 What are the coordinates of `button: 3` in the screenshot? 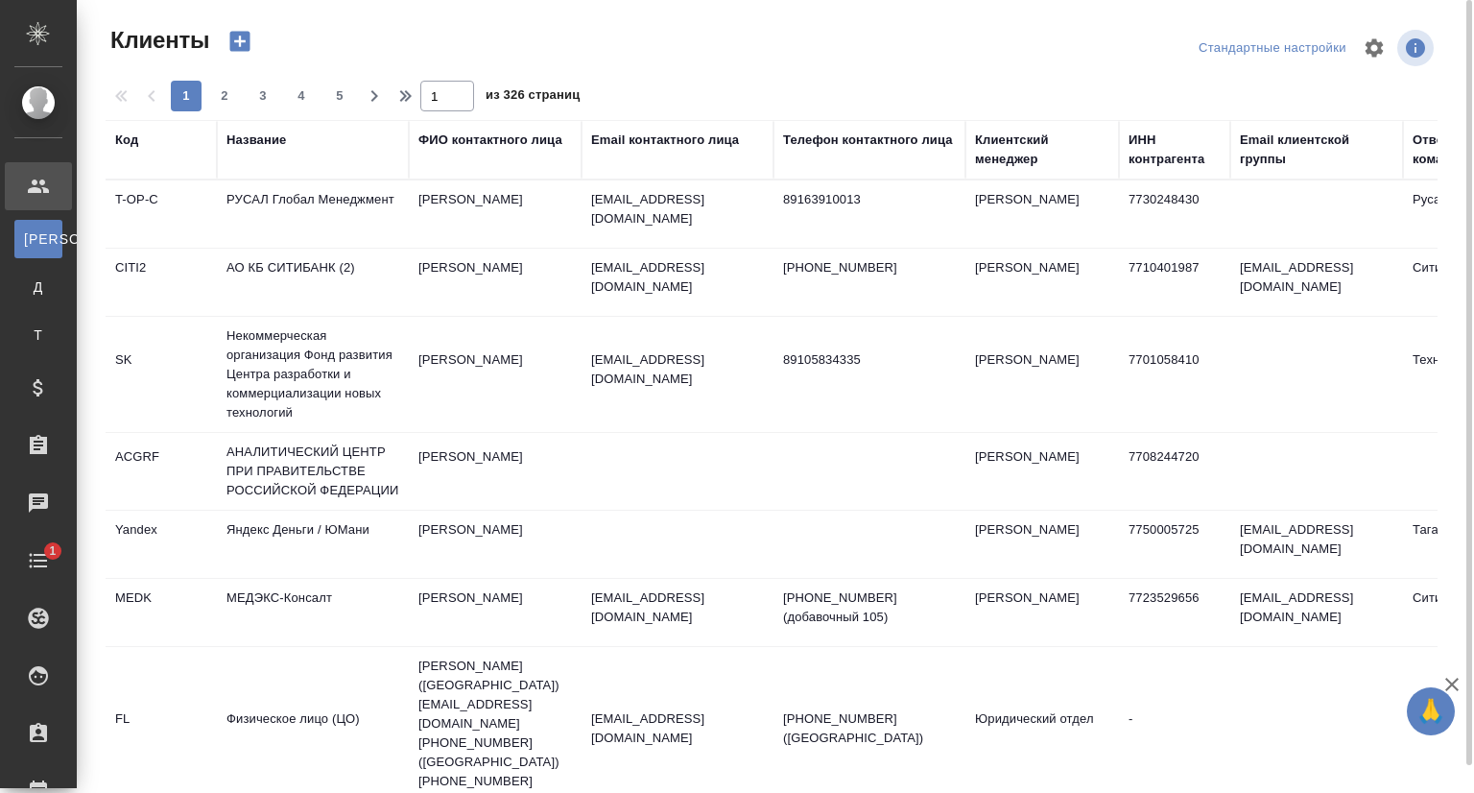 It's located at (263, 96).